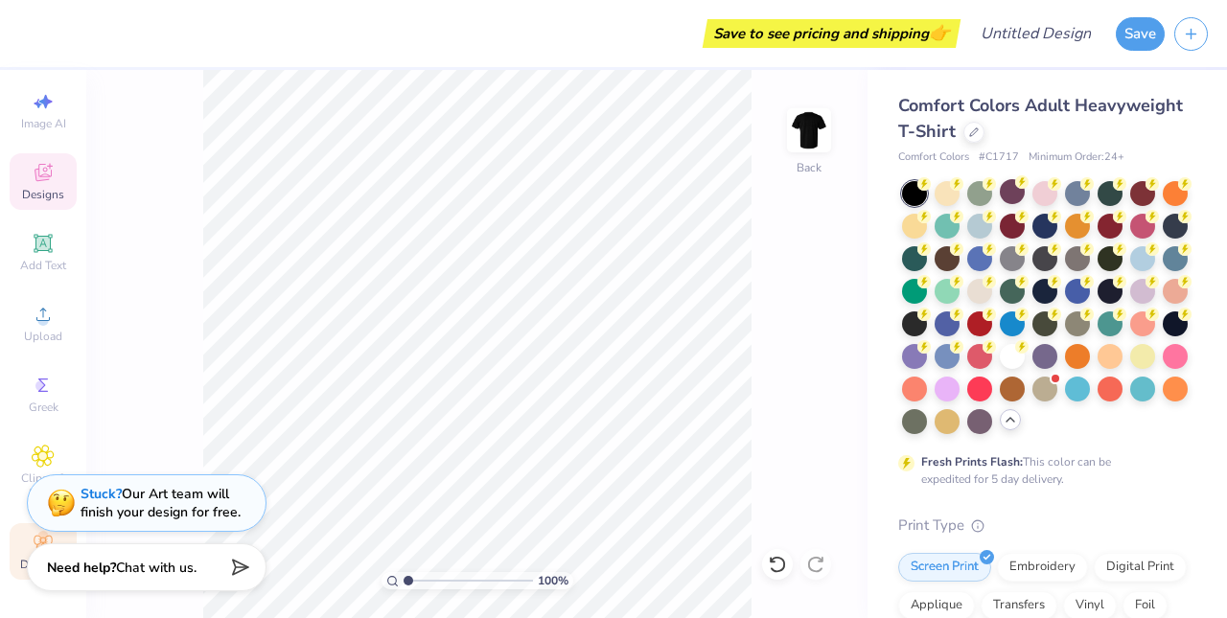 The width and height of the screenshot is (1227, 618). What do you see at coordinates (809, 130) in the screenshot?
I see `img: Back` at bounding box center [809, 130].